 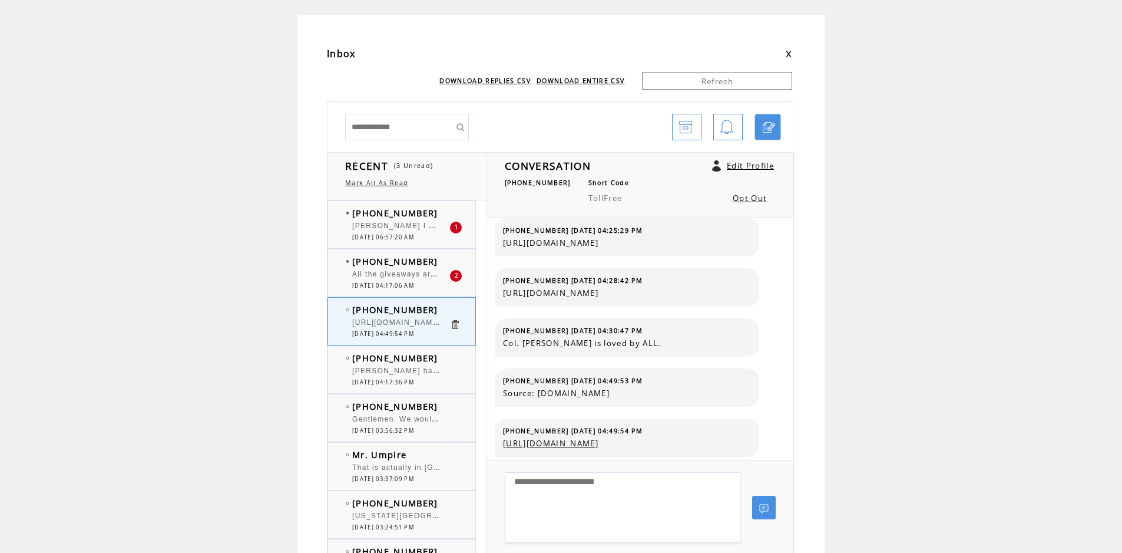 What do you see at coordinates (376, 183) in the screenshot?
I see `a: Mark All As Read` at bounding box center [376, 183].